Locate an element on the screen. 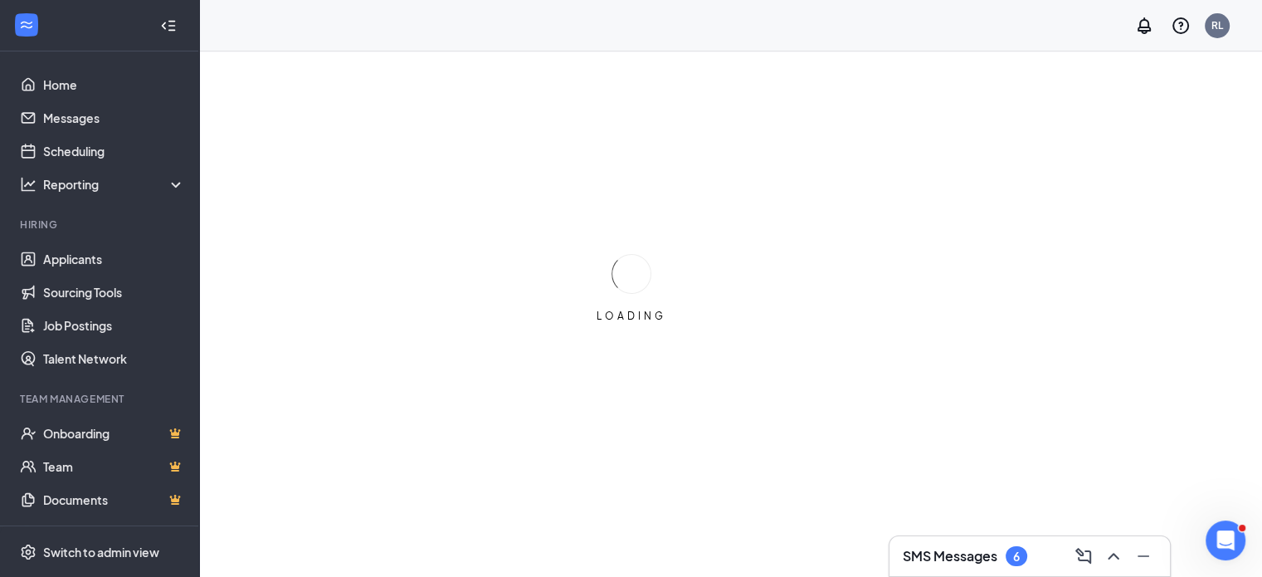  div: Switch to admin view is located at coordinates (101, 552).